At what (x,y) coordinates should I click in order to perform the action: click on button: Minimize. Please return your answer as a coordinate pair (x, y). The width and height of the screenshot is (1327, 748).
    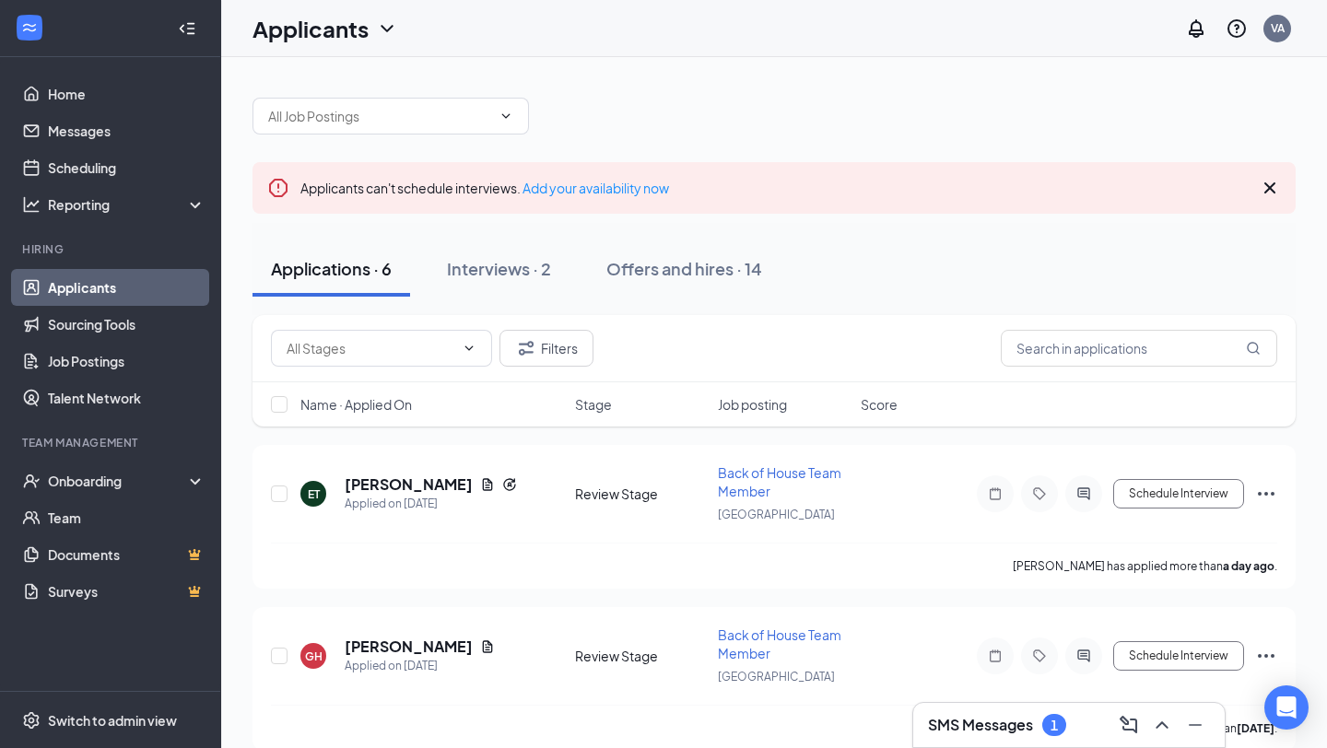
    Looking at the image, I should click on (1195, 725).